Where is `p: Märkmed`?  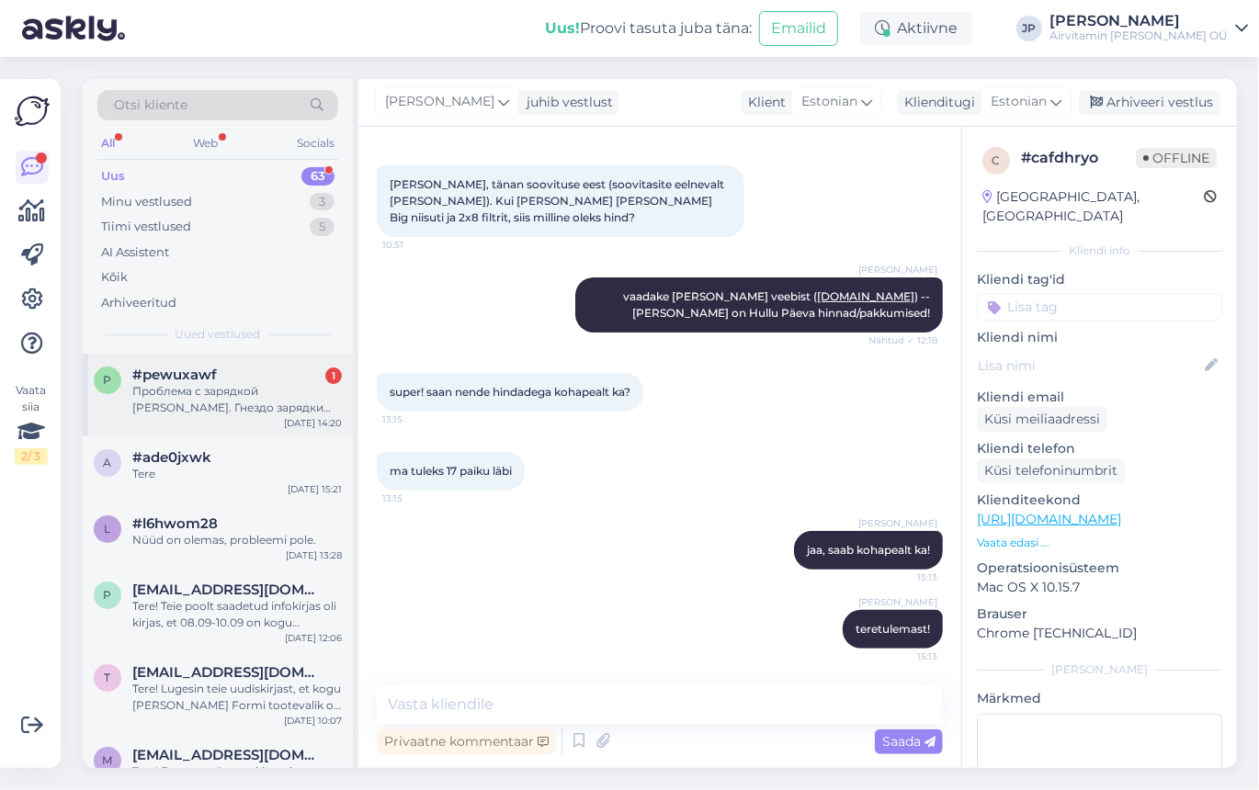 p: Märkmed is located at coordinates (1099, 698).